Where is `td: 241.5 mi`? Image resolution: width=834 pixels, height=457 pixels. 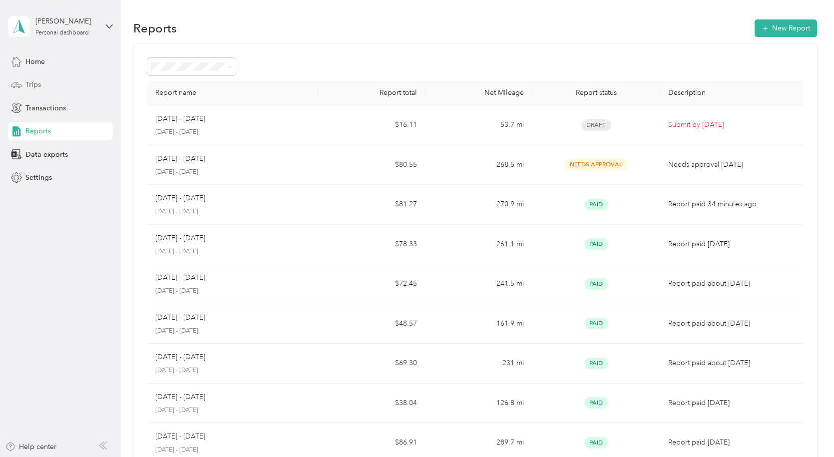 td: 241.5 mi is located at coordinates (478, 284).